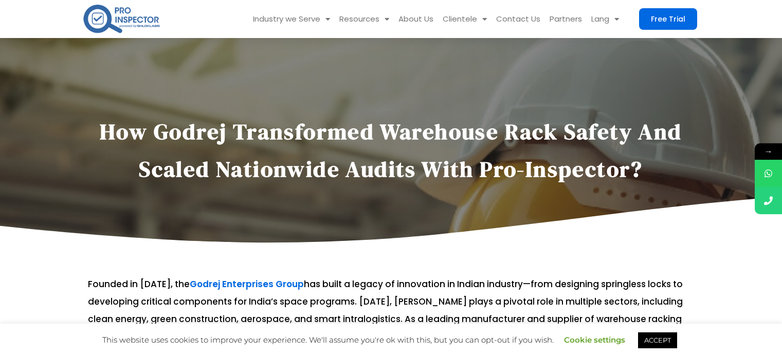 This screenshot has width=782, height=357. What do you see at coordinates (121, 19) in the screenshot?
I see `img: pro-inspector-logo` at bounding box center [121, 19].